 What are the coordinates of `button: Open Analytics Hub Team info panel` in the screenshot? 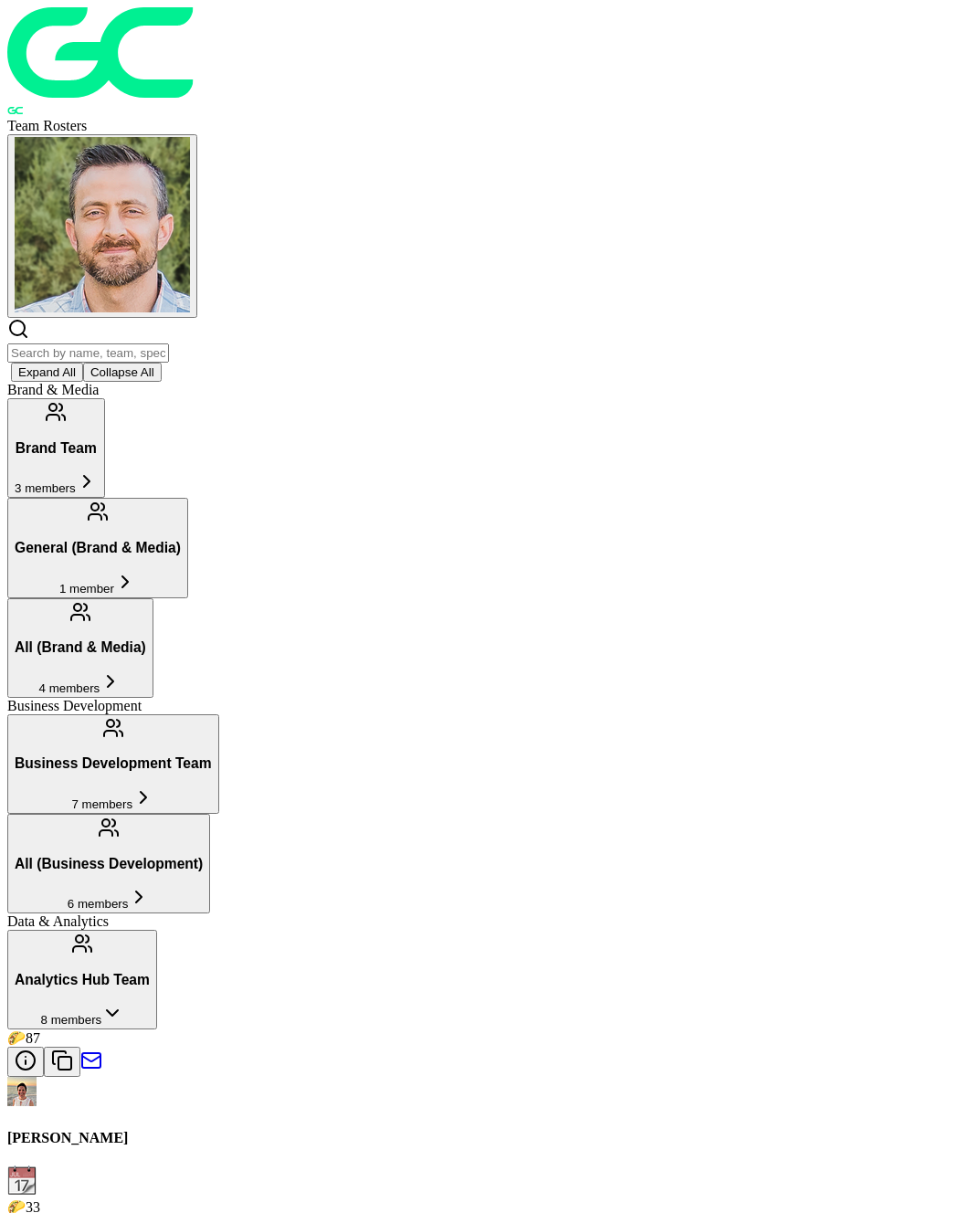 It's located at (25, 1061).